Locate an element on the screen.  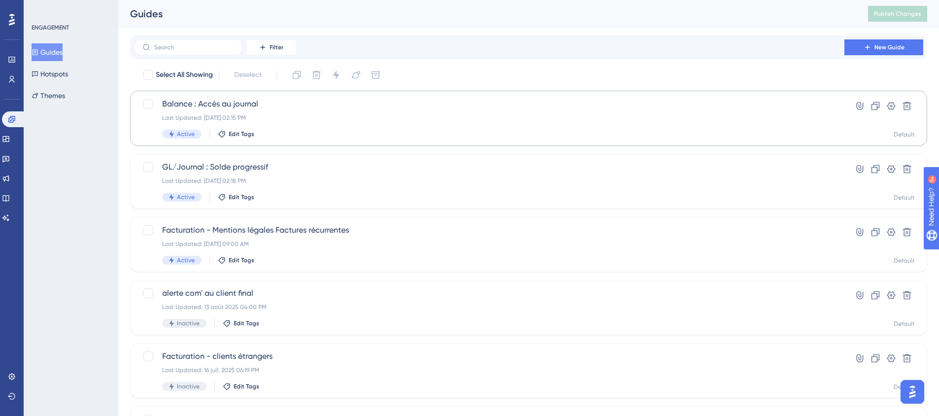
span: Deselect is located at coordinates (248, 75).